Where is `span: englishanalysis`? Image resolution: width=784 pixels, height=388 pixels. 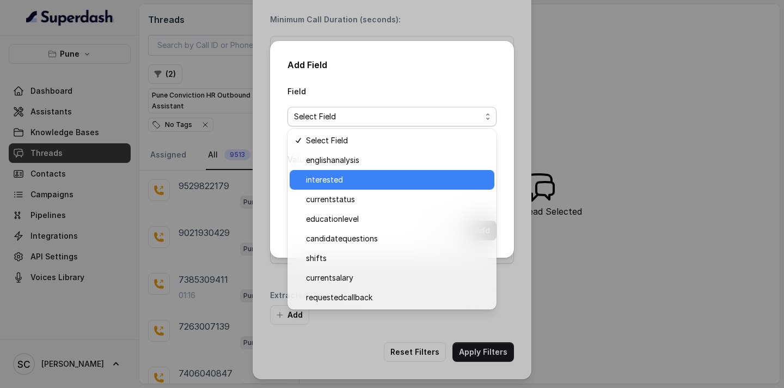
span: englishanalysis is located at coordinates (397, 160).